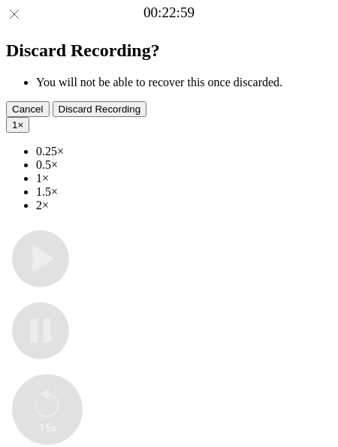  Describe the element at coordinates (184, 192) in the screenshot. I see `li: 1.5×` at that location.